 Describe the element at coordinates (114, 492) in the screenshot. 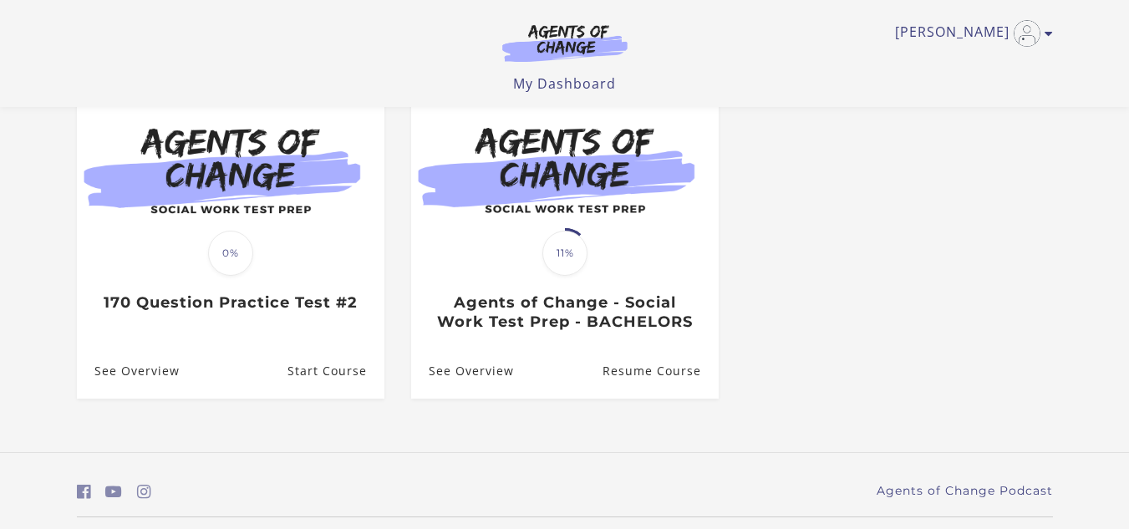

I see `i: https://www.youtube.com/c/AgentsofChangeTestPrepbyMeaganMitchell (Open in a new window)` at that location.